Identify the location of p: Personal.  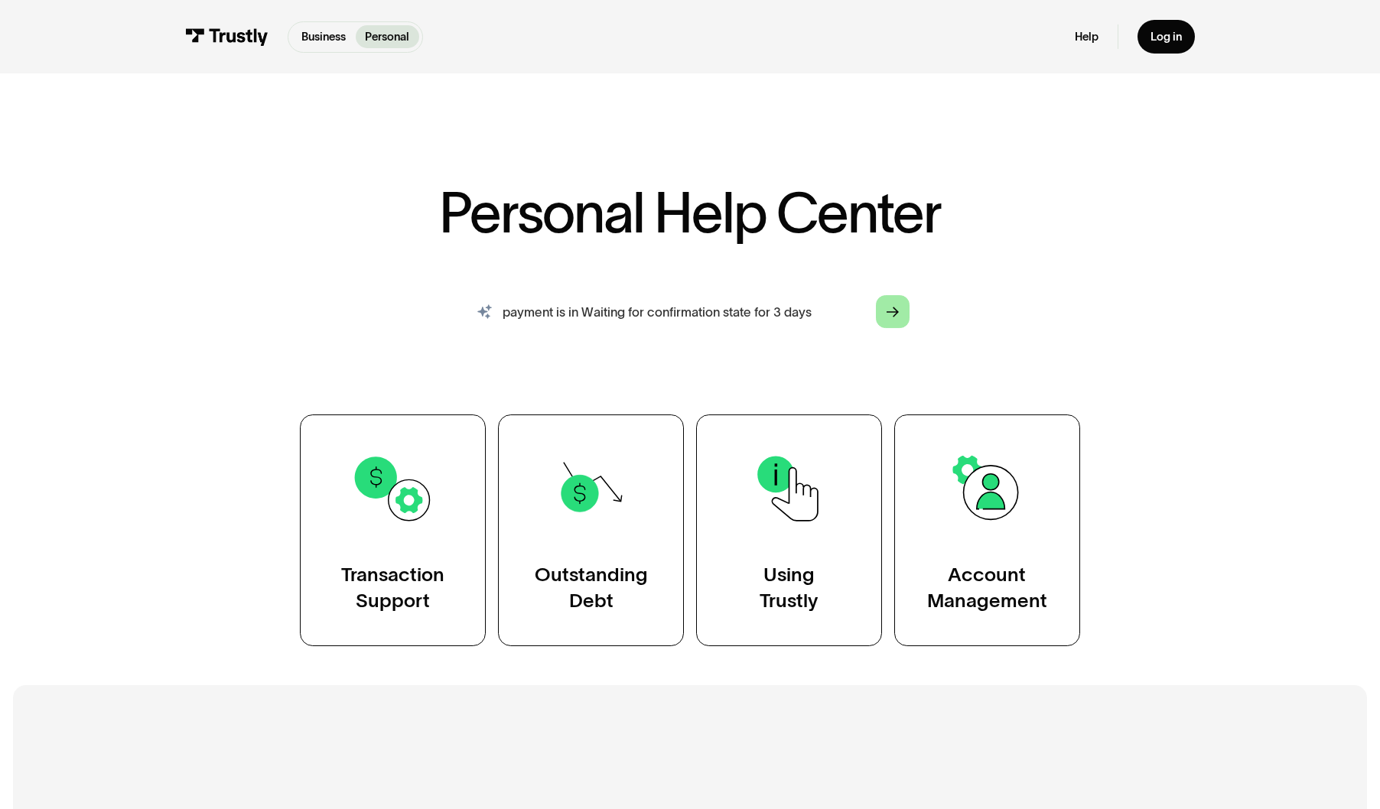
(387, 37).